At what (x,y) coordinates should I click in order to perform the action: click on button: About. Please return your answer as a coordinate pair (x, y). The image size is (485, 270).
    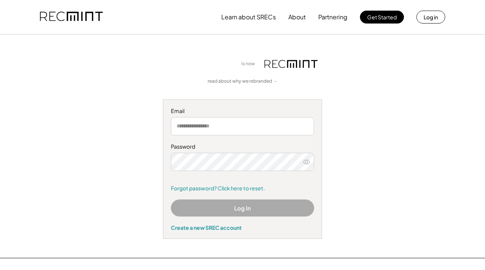
    Looking at the image, I should click on (297, 17).